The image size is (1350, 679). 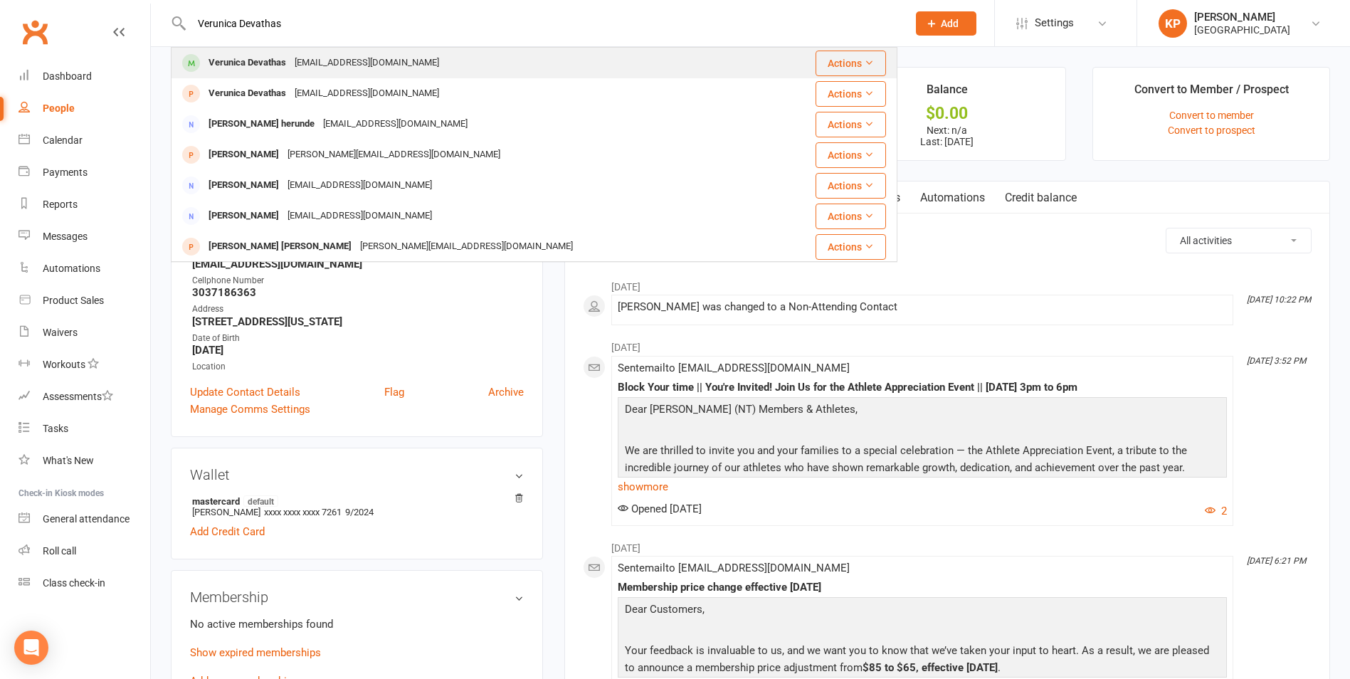 What do you see at coordinates (84, 583) in the screenshot?
I see `a: Class kiosk mode` at bounding box center [84, 583].